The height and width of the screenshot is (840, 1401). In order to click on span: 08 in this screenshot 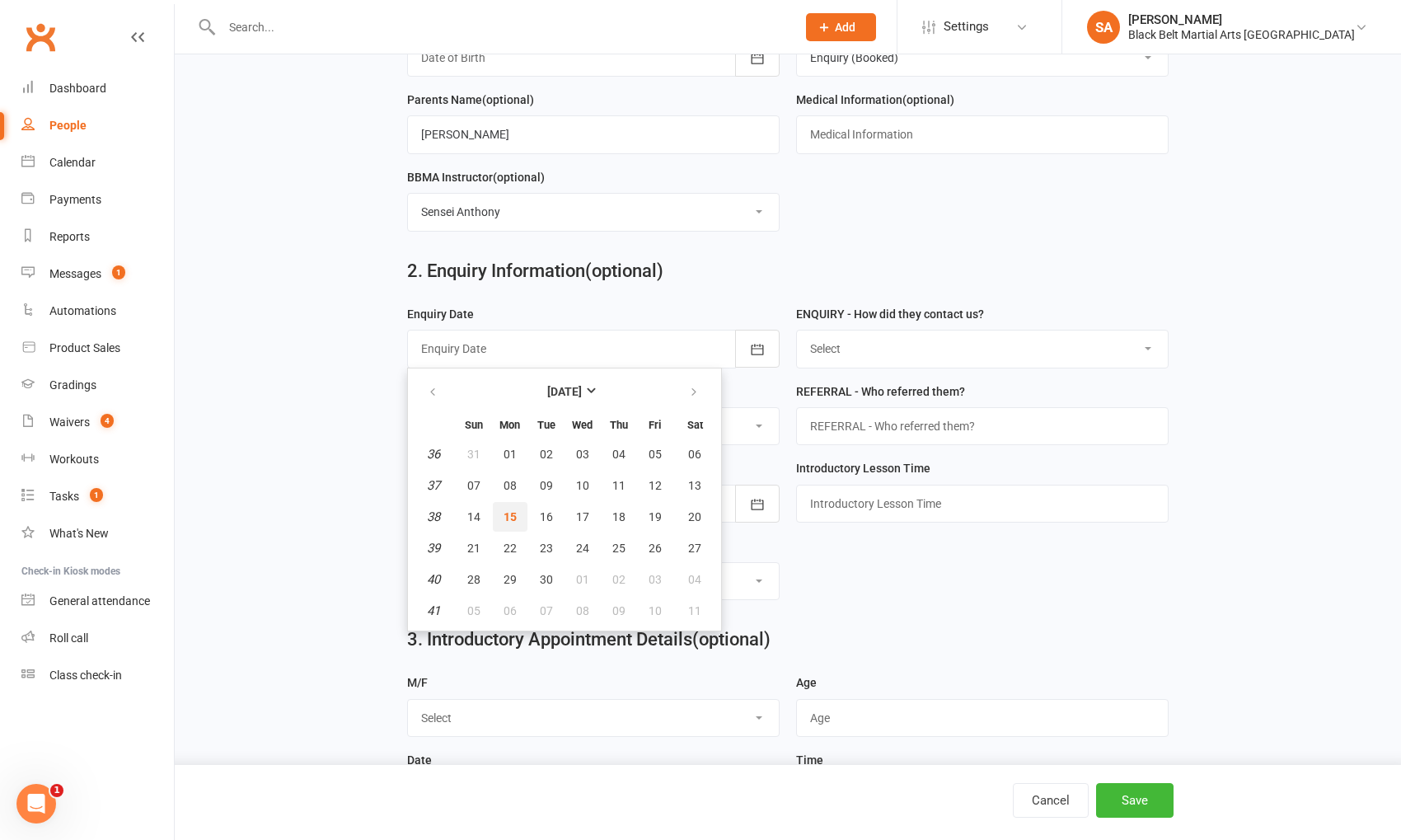, I will do `click(510, 485)`.